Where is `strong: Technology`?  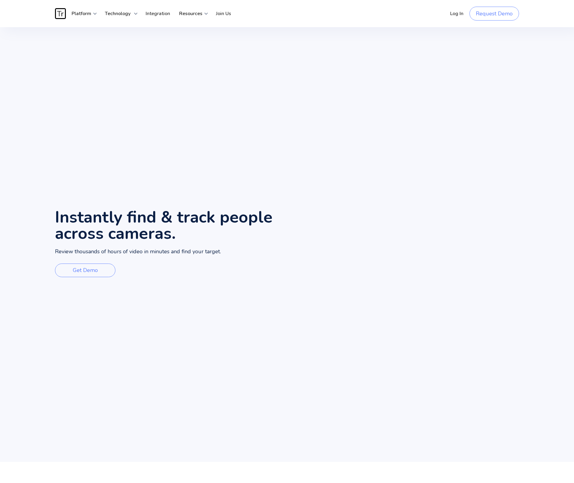
strong: Technology is located at coordinates (117, 14).